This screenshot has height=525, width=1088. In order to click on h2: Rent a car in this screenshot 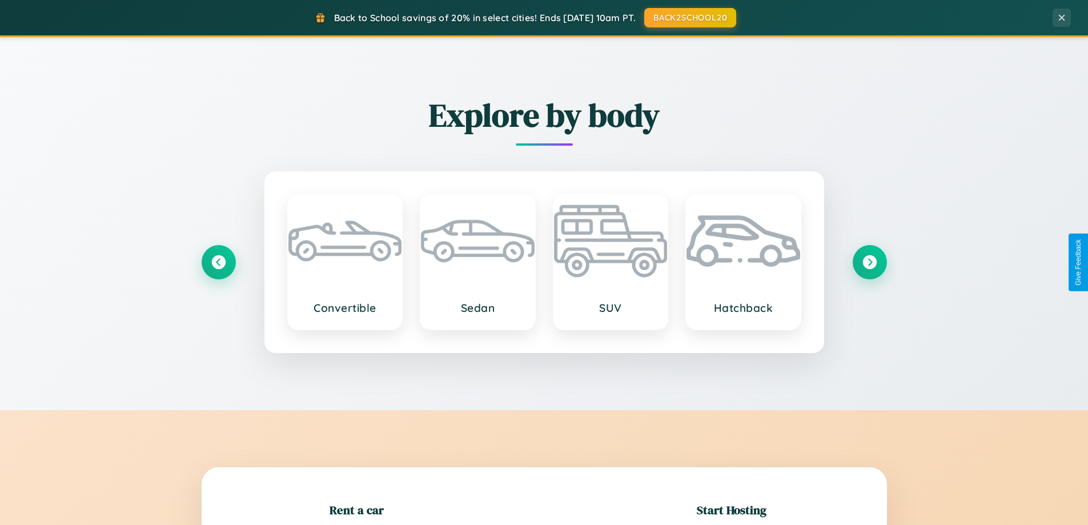, I will do `click(356, 509)`.